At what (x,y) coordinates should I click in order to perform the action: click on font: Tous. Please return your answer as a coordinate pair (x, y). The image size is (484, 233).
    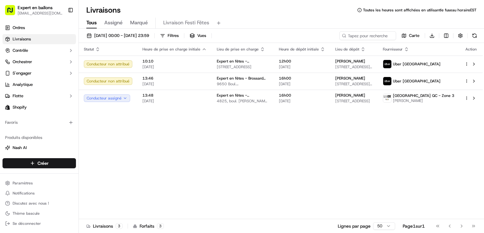
    Looking at the image, I should click on (91, 22).